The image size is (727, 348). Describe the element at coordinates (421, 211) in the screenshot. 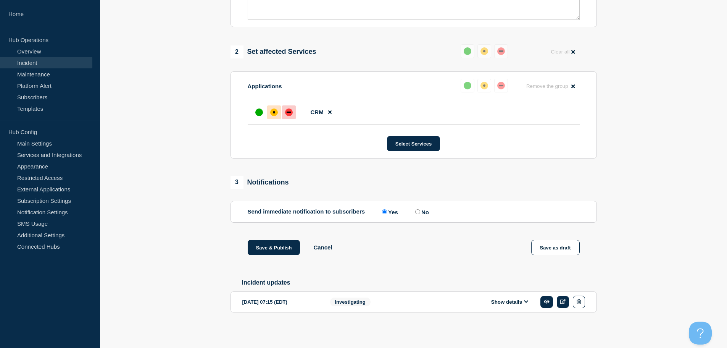

I see `label: No` at that location.